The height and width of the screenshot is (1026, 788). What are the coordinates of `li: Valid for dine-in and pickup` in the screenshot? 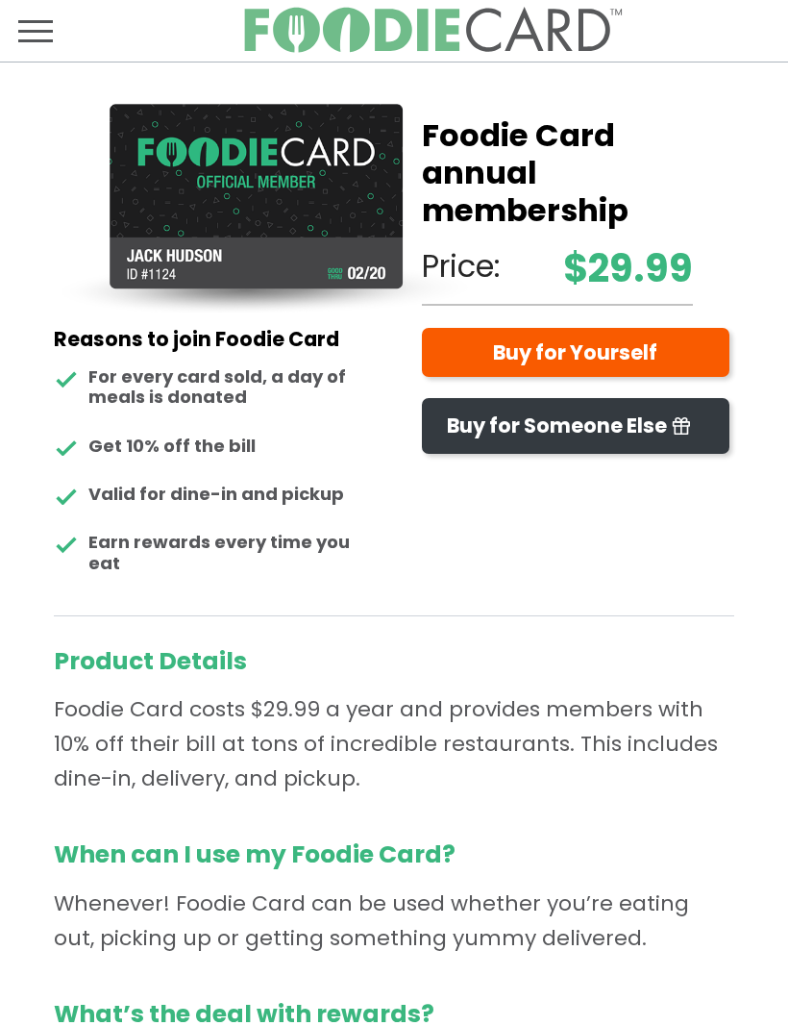 It's located at (210, 494).